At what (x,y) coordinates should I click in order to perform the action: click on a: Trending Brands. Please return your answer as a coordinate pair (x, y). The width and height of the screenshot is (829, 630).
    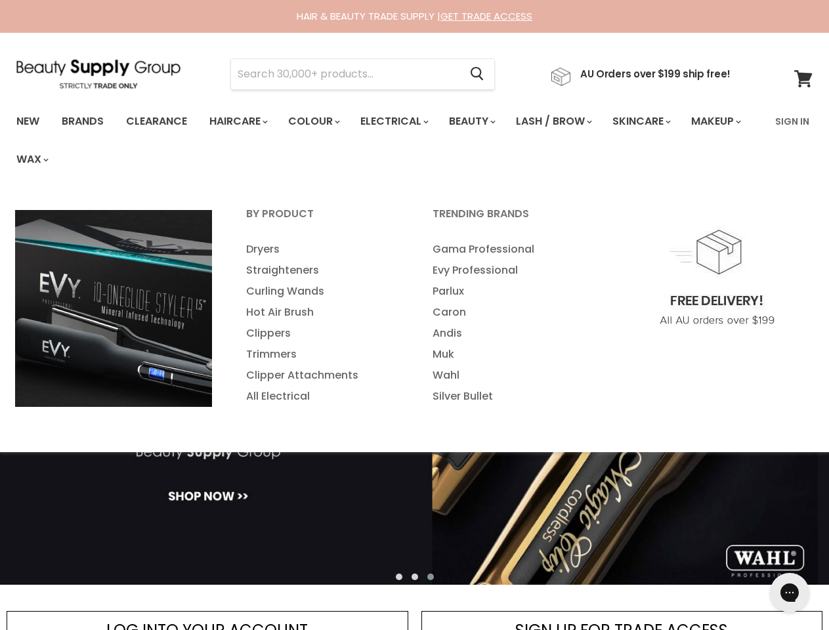
    Looking at the image, I should click on (508, 220).